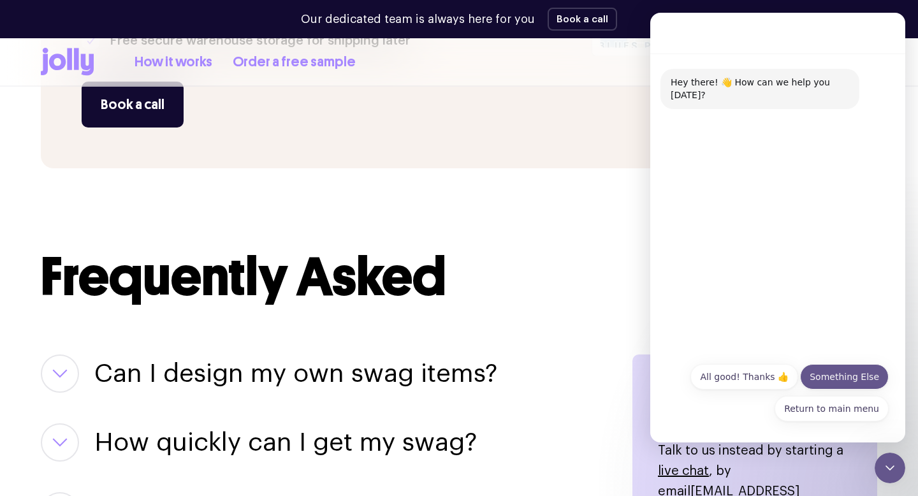  Describe the element at coordinates (173, 62) in the screenshot. I see `a: How it works` at that location.